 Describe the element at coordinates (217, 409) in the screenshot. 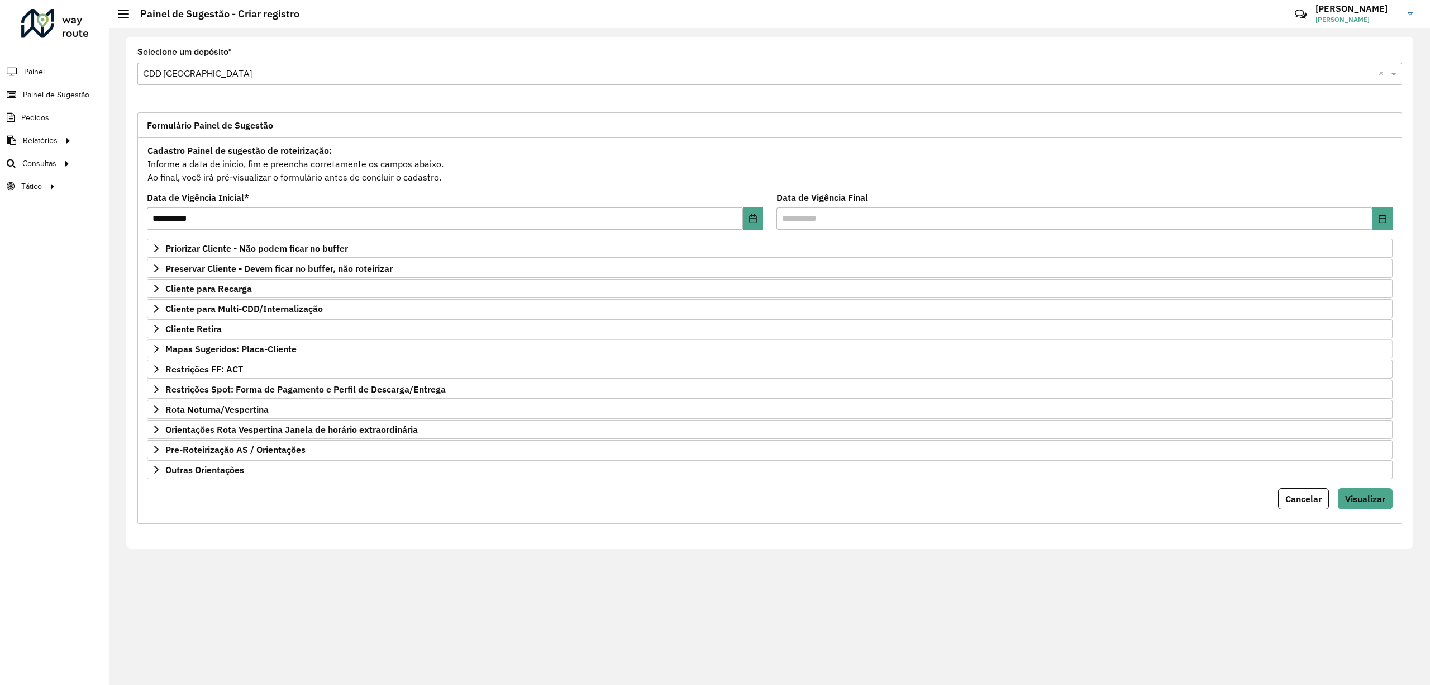

I see `span: Rota Noturna/Vespertina` at that location.